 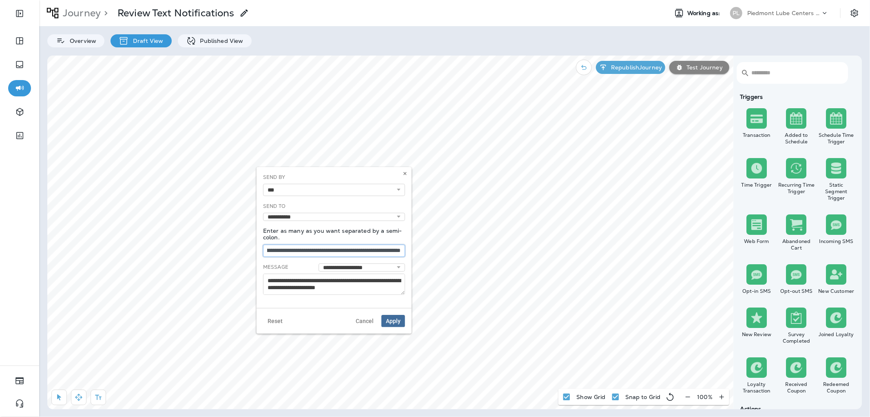 I want to click on div: Actions, so click(x=797, y=408).